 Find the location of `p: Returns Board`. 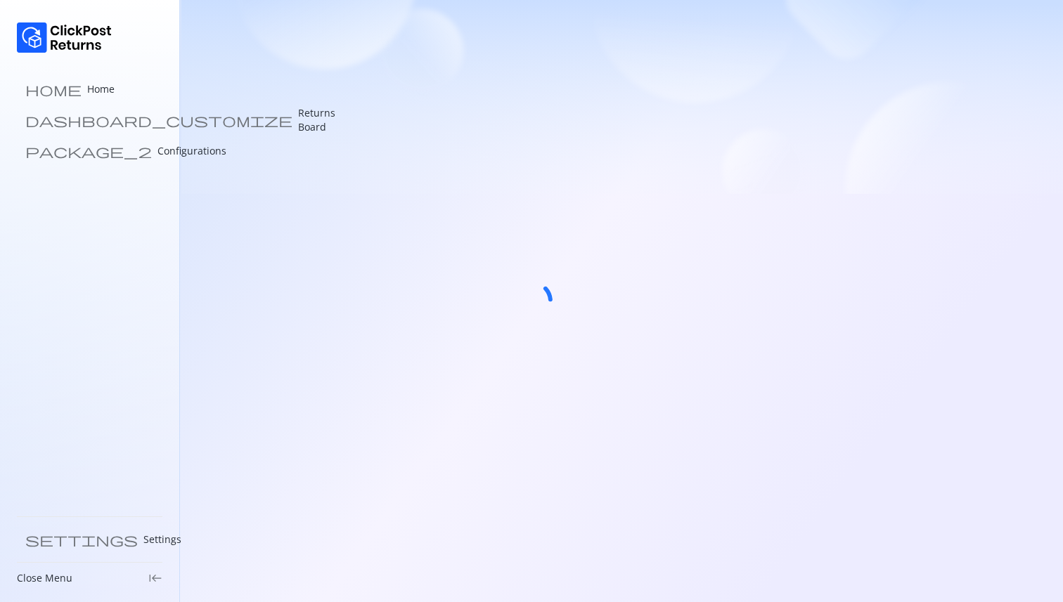

p: Returns Board is located at coordinates (316, 120).